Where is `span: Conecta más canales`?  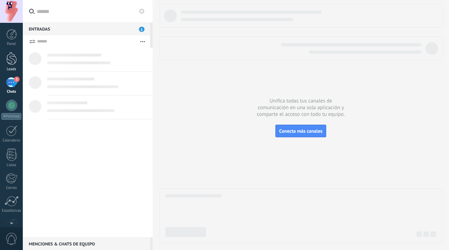
span: Conecta más canales is located at coordinates (301, 131).